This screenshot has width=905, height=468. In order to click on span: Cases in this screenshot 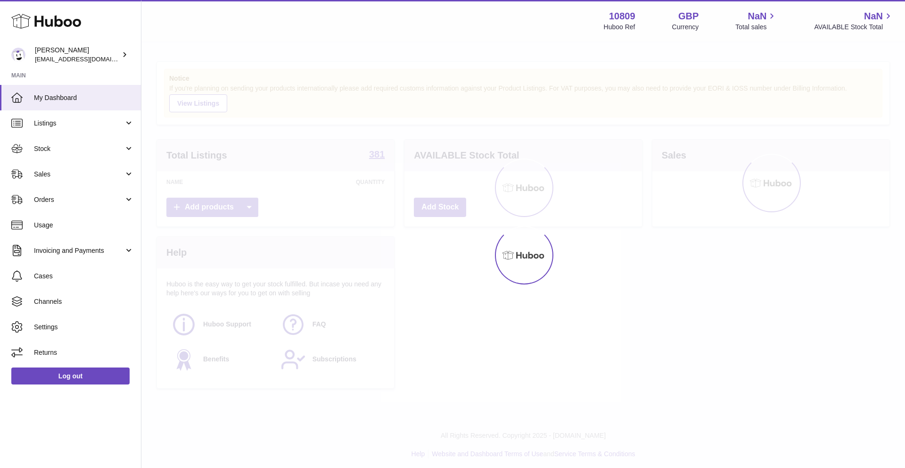, I will do `click(84, 276)`.